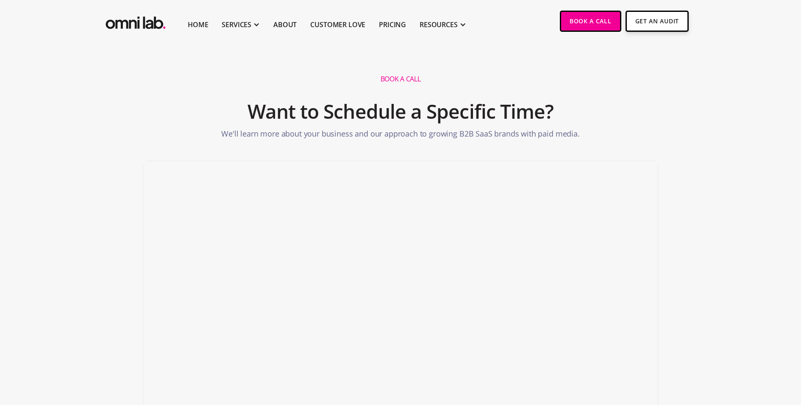 Image resolution: width=801 pixels, height=405 pixels. Describe the element at coordinates (136, 21) in the screenshot. I see `a: home` at that location.